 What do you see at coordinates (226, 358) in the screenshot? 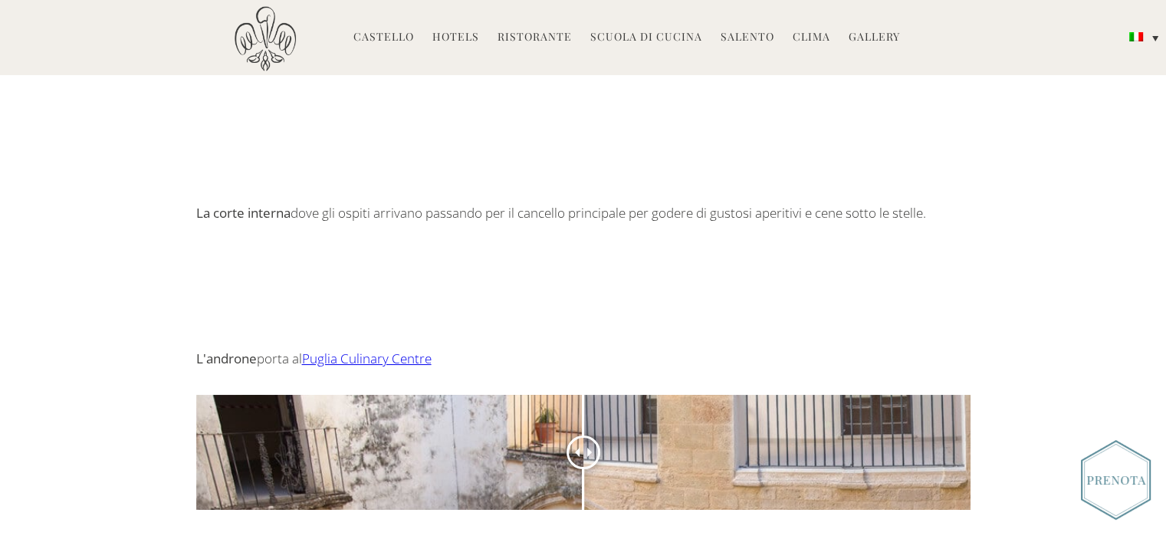
I see `b: L'androne` at bounding box center [226, 358].